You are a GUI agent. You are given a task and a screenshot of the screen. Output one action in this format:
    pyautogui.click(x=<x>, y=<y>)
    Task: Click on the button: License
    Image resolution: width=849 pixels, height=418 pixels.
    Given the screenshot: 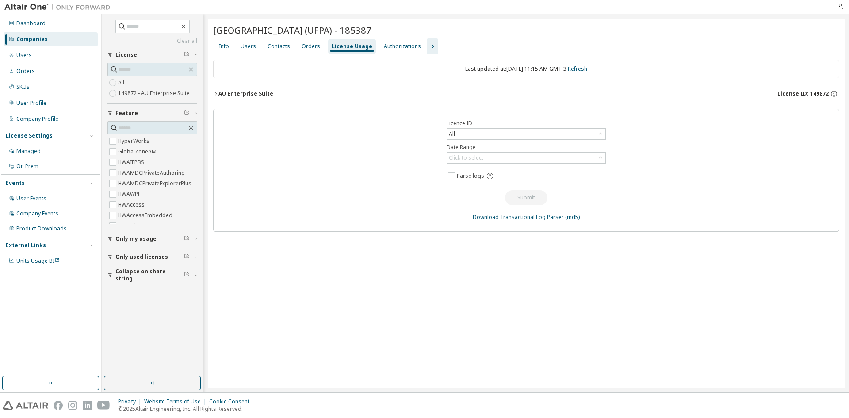 What is the action you would take?
    pyautogui.click(x=152, y=55)
    